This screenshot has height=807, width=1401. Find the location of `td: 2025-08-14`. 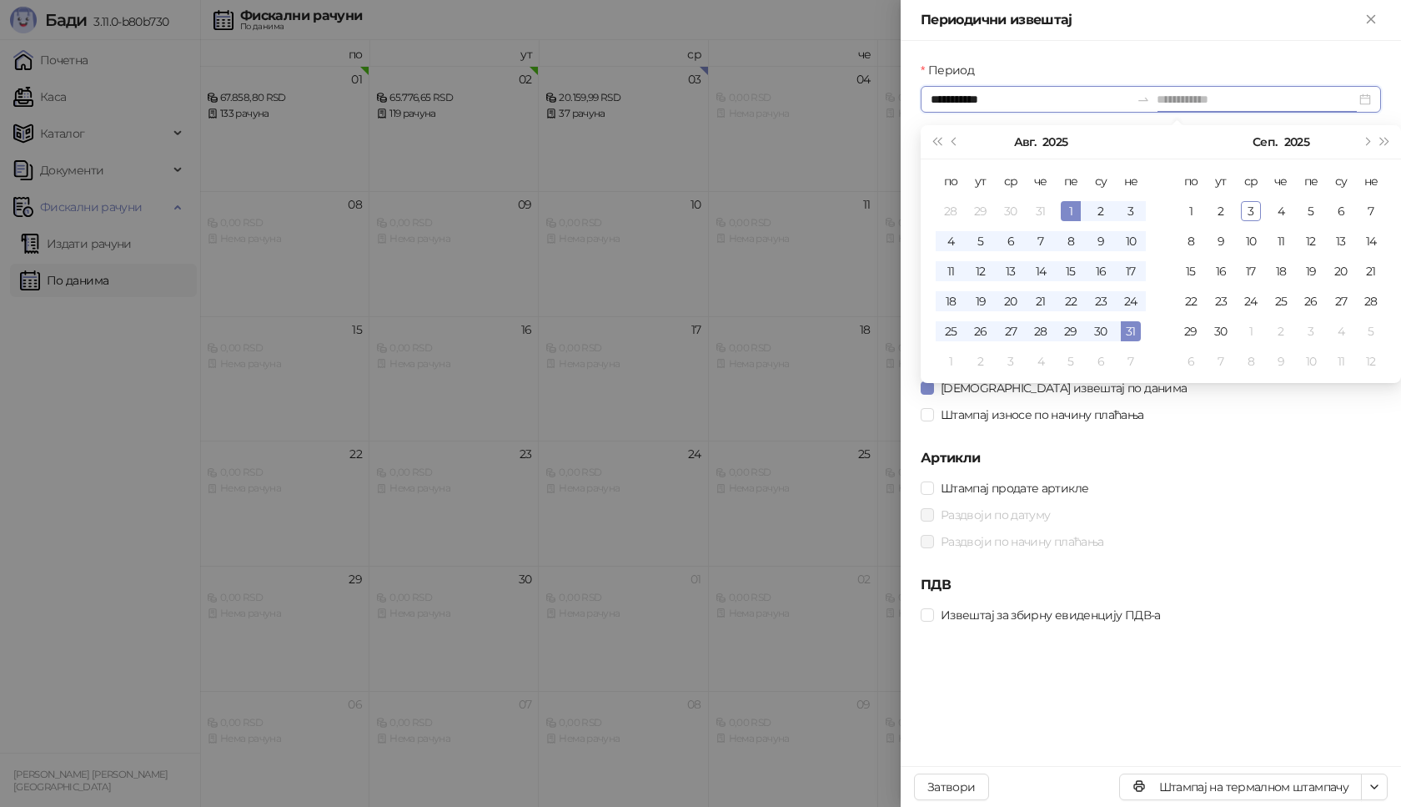

td: 2025-08-14 is located at coordinates (1041, 271).